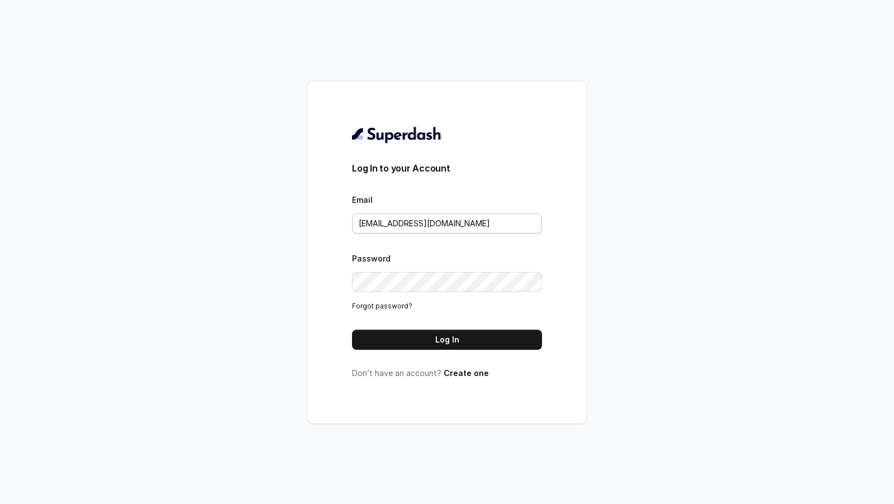  Describe the element at coordinates (466, 373) in the screenshot. I see `a: Create one` at that location.